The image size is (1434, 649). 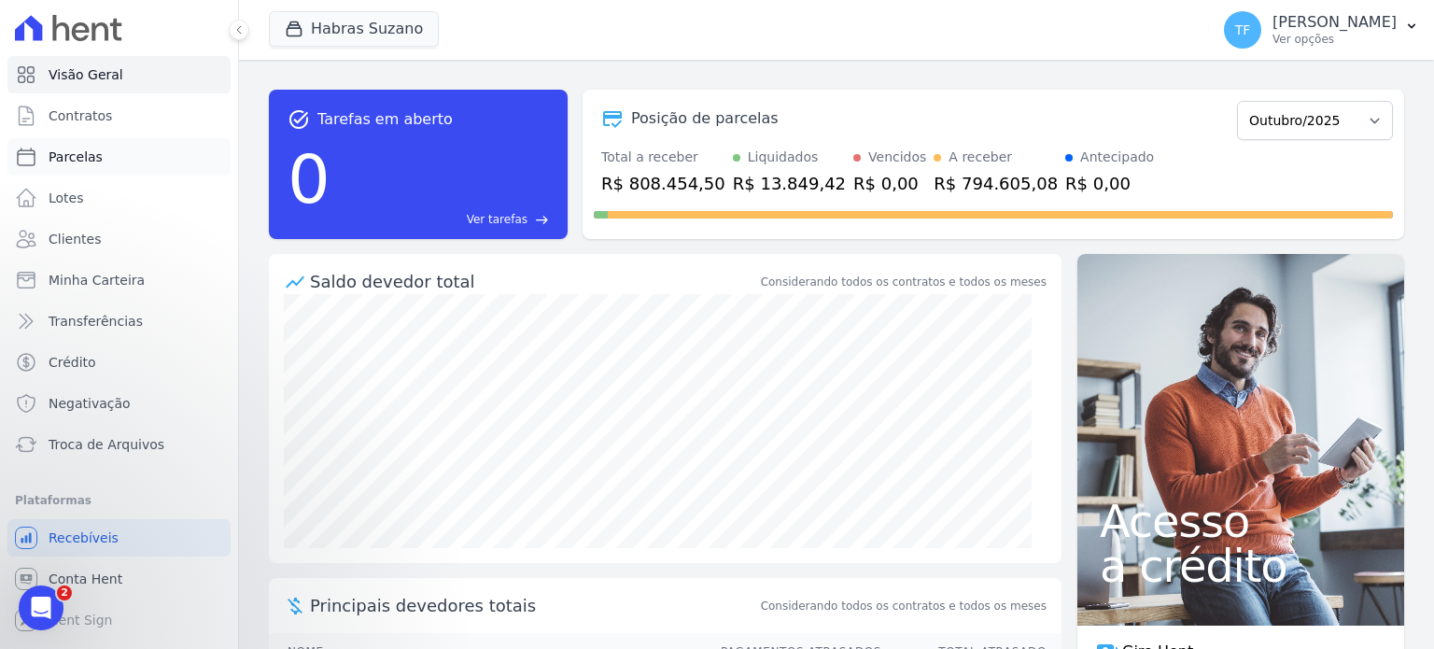 What do you see at coordinates (119, 500) in the screenshot?
I see `div: Plataformas` at bounding box center [119, 500].